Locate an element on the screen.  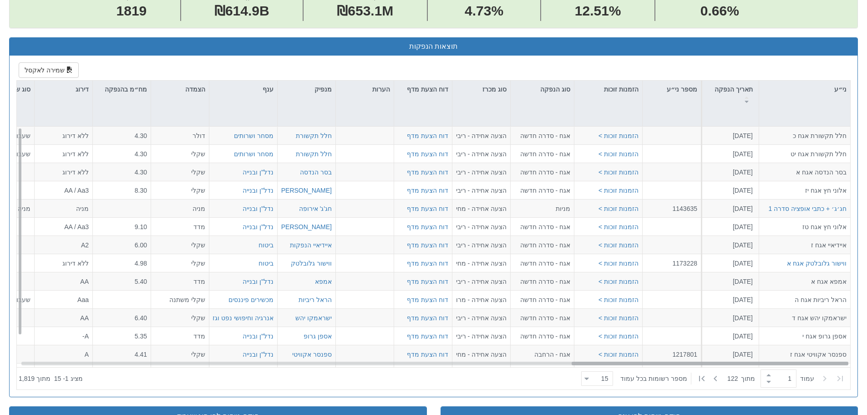
div: 8.30 is located at coordinates (122, 190).